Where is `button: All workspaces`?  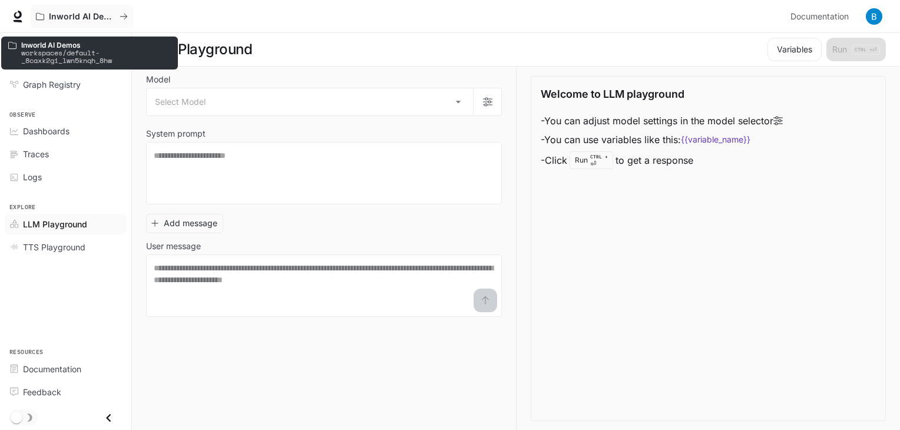
button: All workspaces is located at coordinates (82, 16).